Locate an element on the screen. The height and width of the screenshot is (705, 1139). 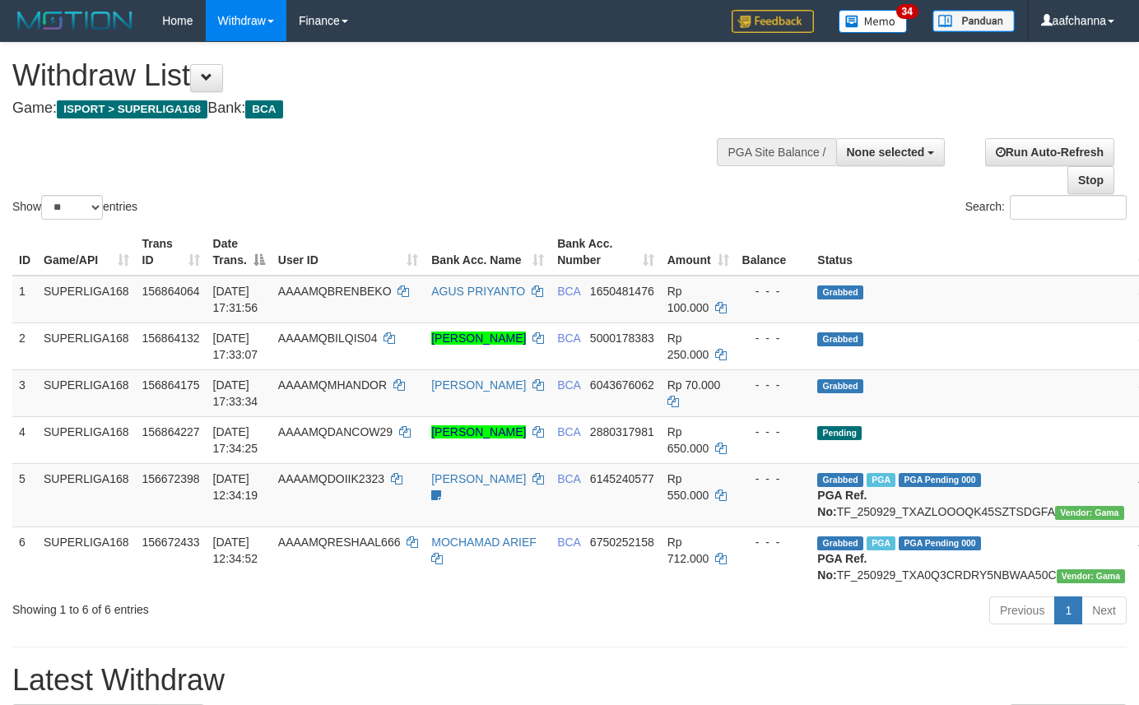
span: Vendor URL: https://trx31.1velocity.biz is located at coordinates (1091, 576).